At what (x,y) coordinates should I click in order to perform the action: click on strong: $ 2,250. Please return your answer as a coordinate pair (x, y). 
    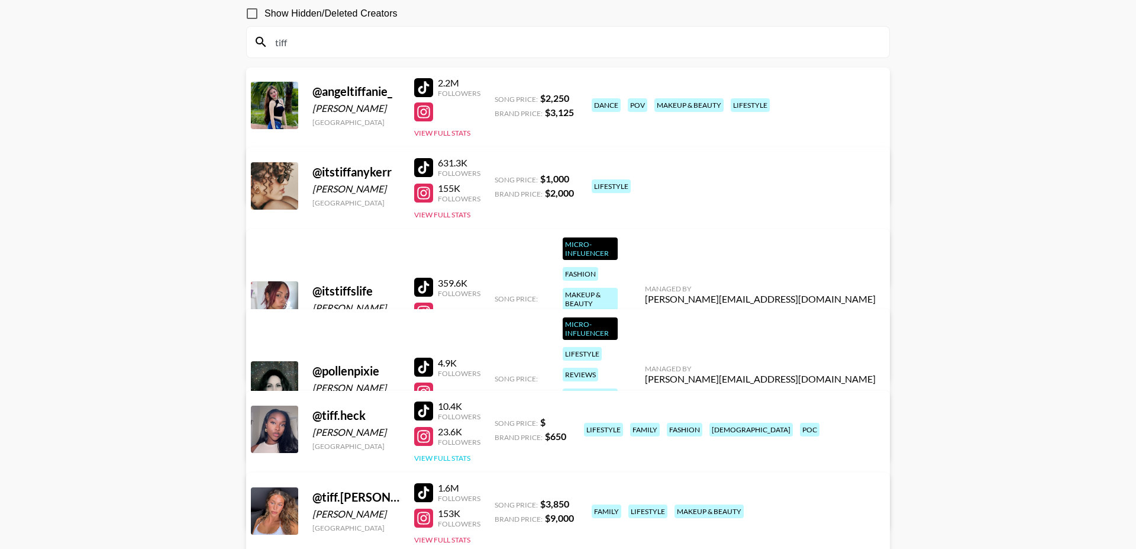
    Looking at the image, I should click on (554, 98).